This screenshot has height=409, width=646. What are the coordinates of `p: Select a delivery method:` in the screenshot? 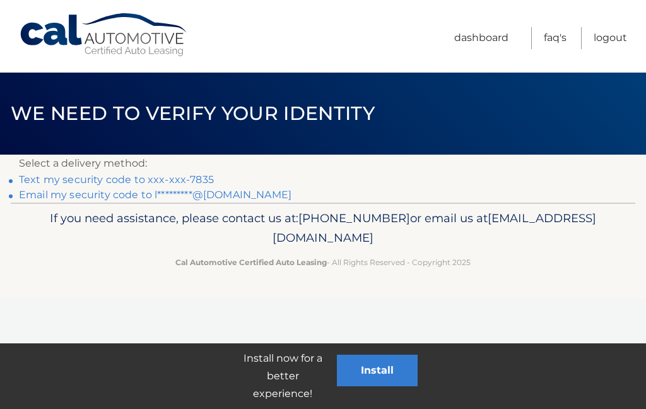 It's located at (323, 163).